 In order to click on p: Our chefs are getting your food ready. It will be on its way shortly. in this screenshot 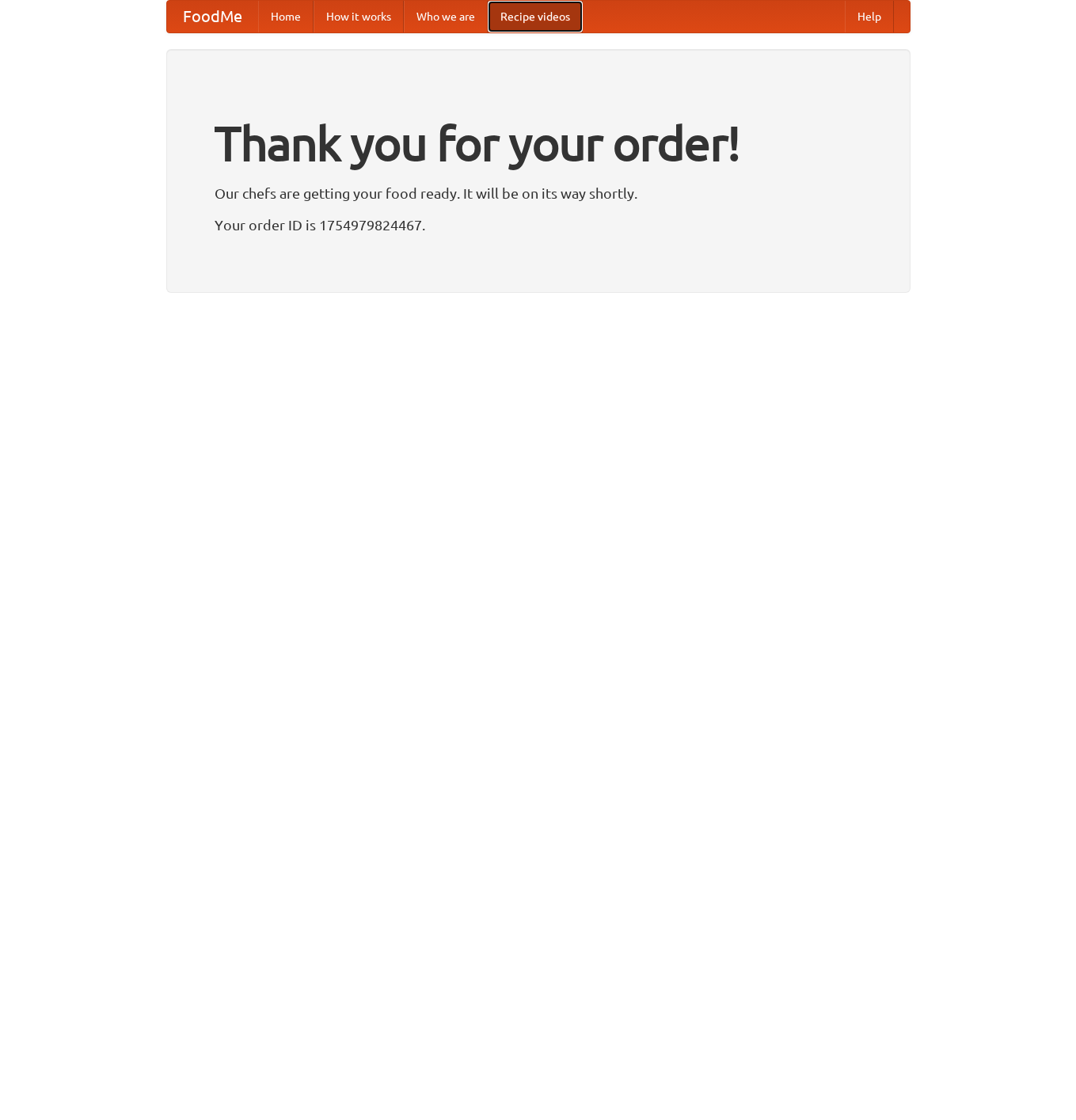, I will do `click(538, 193)`.